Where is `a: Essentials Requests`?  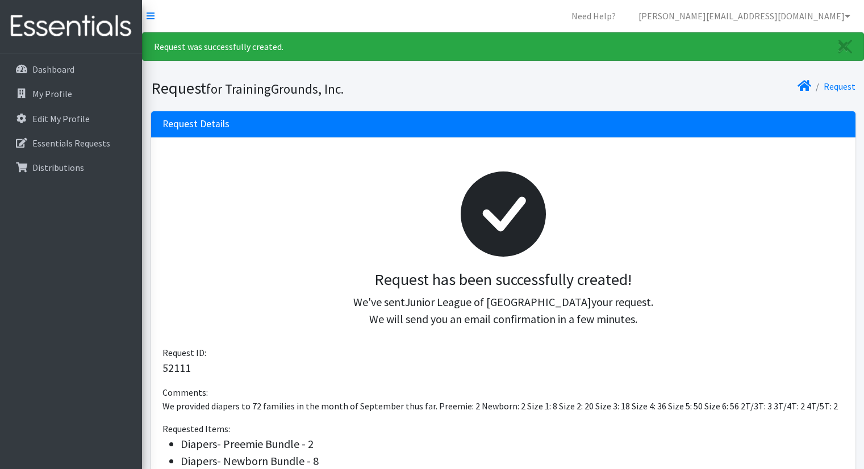 a: Essentials Requests is located at coordinates (71, 143).